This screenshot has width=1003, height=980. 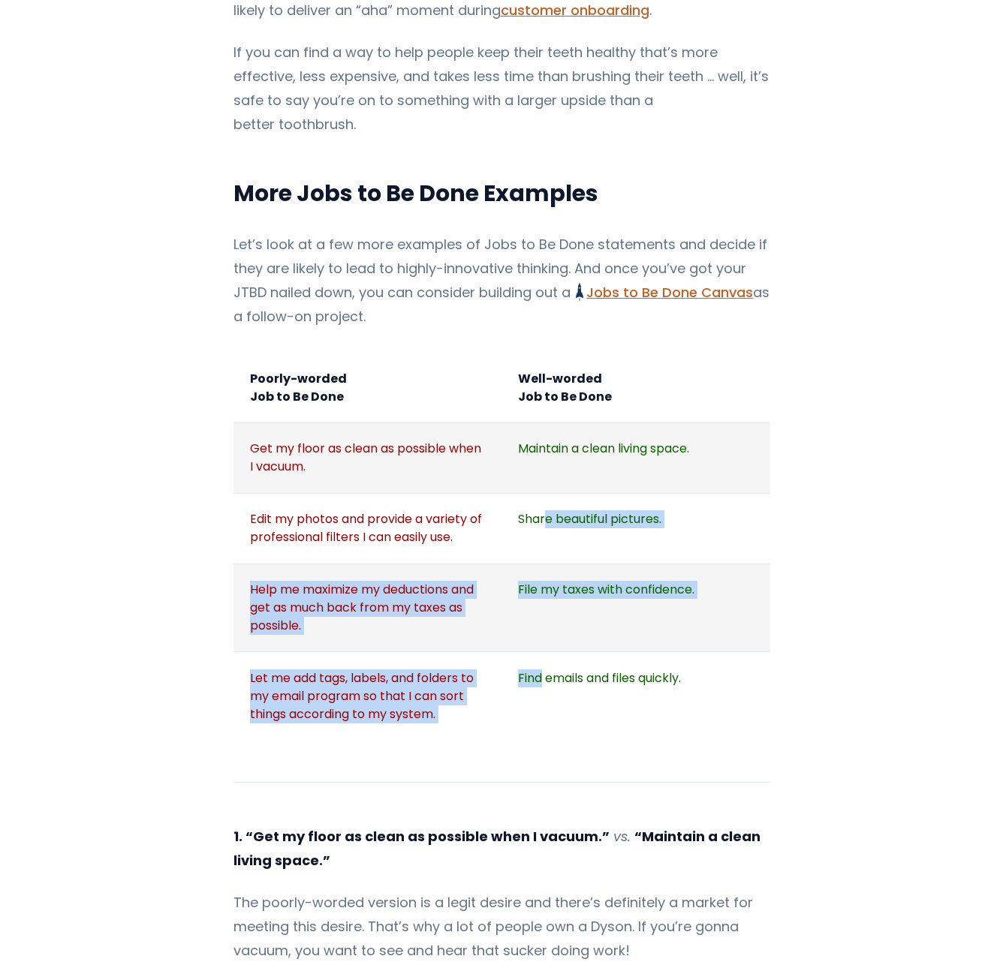 I want to click on p: If you can find a way to help people keep their teeth healthy that’s more effective, less expensi..., so click(x=501, y=89).